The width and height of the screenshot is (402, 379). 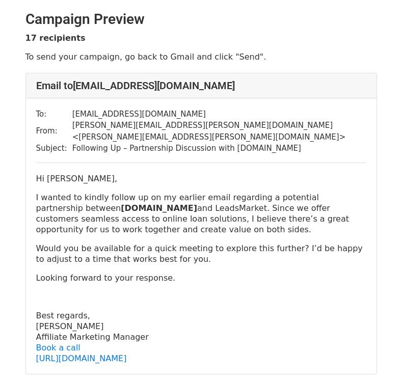 I want to click on strong: 17 recipients, so click(x=56, y=38).